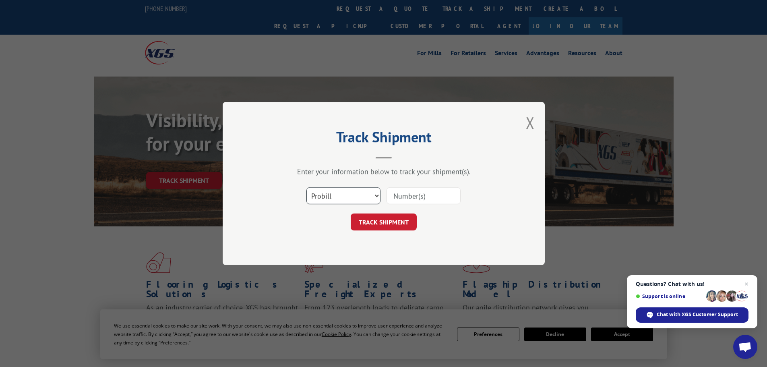 Image resolution: width=767 pixels, height=367 pixels. What do you see at coordinates (746, 284) in the screenshot?
I see `span: Close chat` at bounding box center [746, 284].